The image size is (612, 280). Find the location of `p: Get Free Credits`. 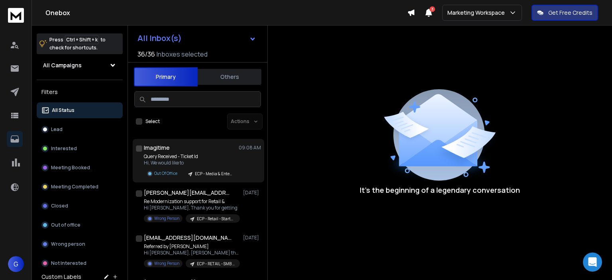

p: Get Free Credits is located at coordinates (570, 13).